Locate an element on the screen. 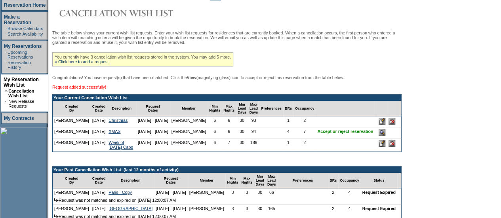 The image size is (501, 218). a: Browse Calendars is located at coordinates (25, 29).